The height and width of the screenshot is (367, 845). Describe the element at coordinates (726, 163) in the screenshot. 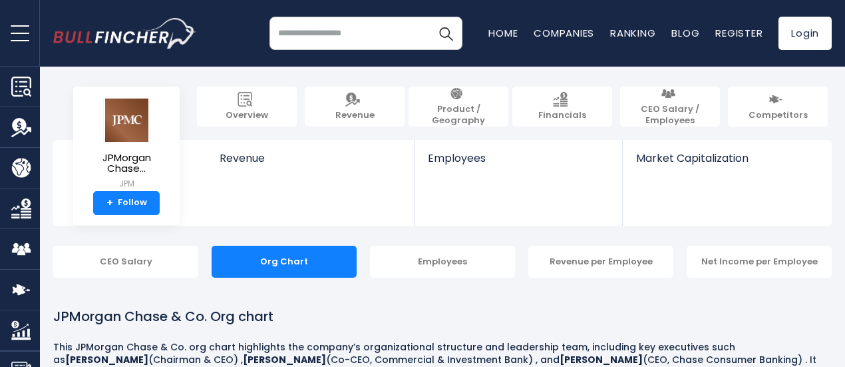

I see `a: Market Capitalization` at that location.